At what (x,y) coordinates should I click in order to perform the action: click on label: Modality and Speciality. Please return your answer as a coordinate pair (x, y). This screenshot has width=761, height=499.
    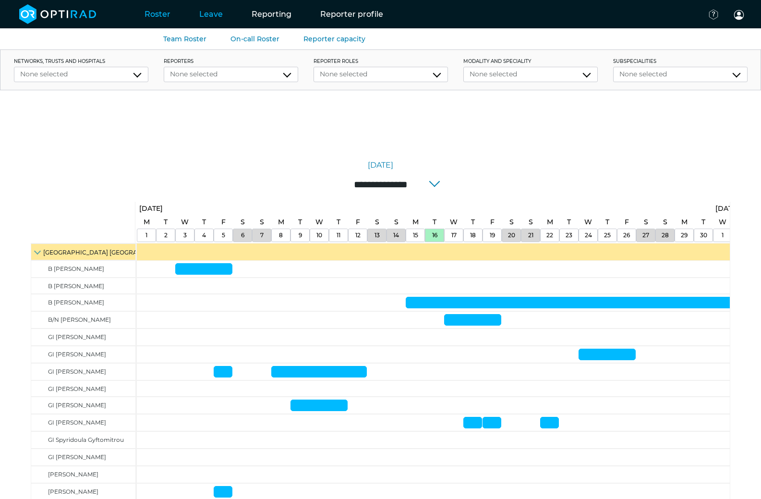
    Looking at the image, I should click on (531, 61).